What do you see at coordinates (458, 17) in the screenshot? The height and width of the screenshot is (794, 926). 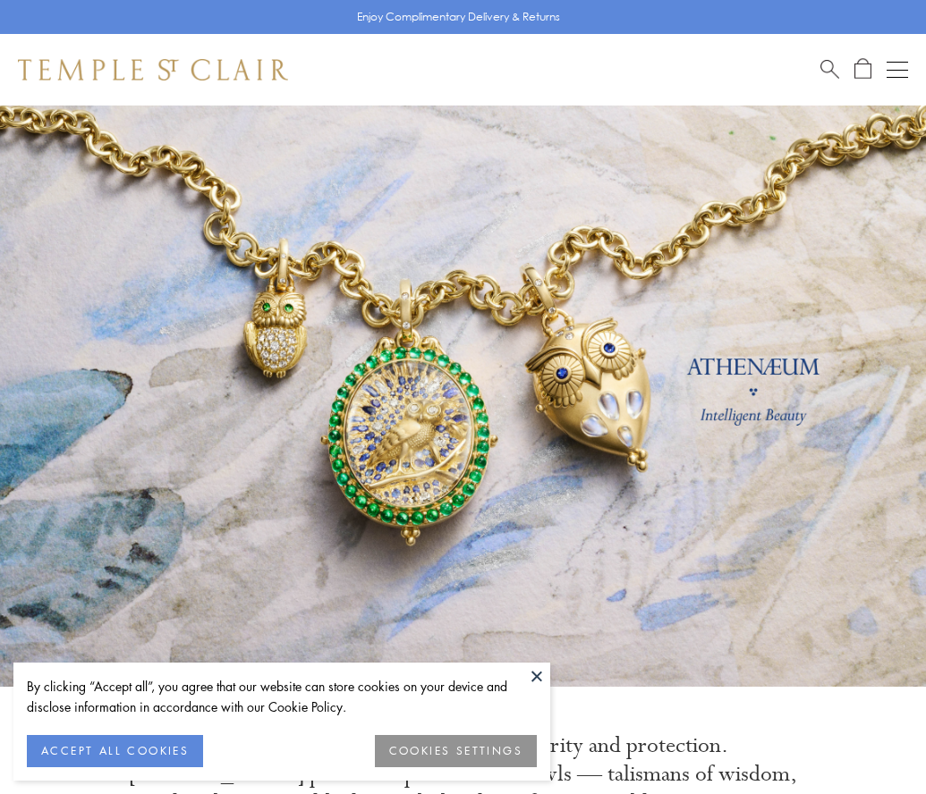 I see `p: Enjoy Complimentary Delivery & Returns` at bounding box center [458, 17].